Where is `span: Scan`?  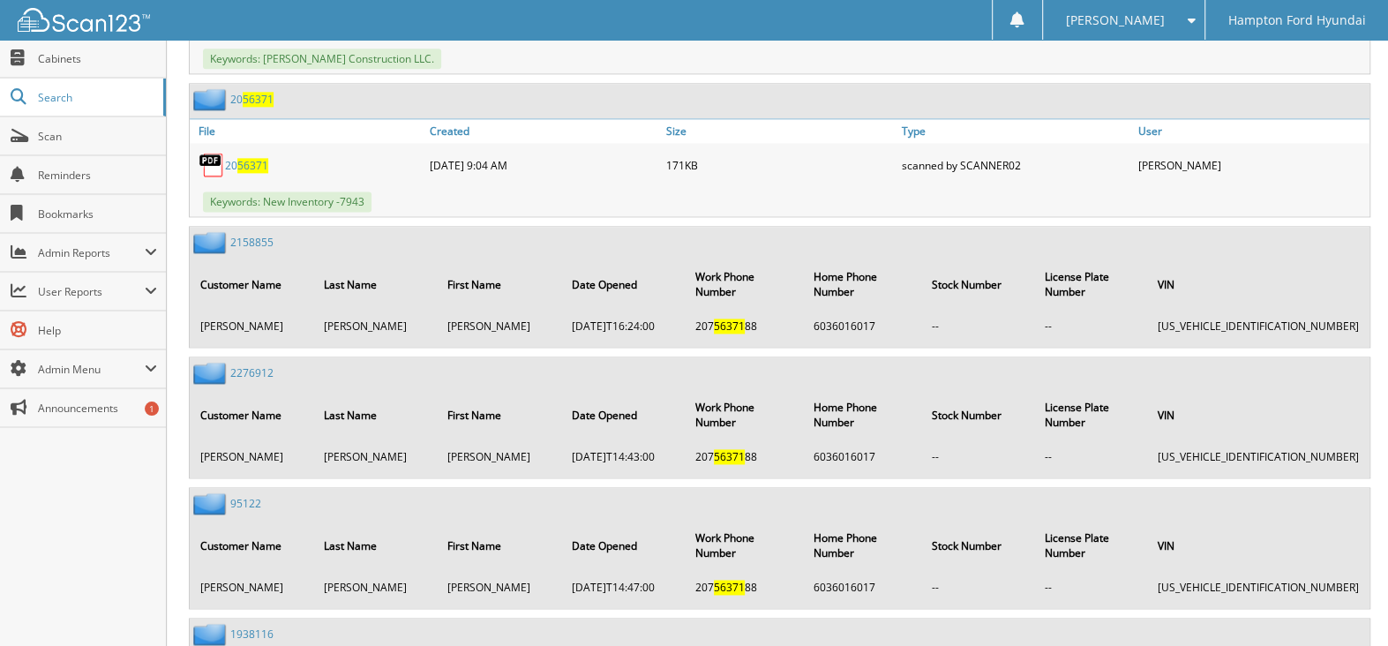 span: Scan is located at coordinates (97, 136).